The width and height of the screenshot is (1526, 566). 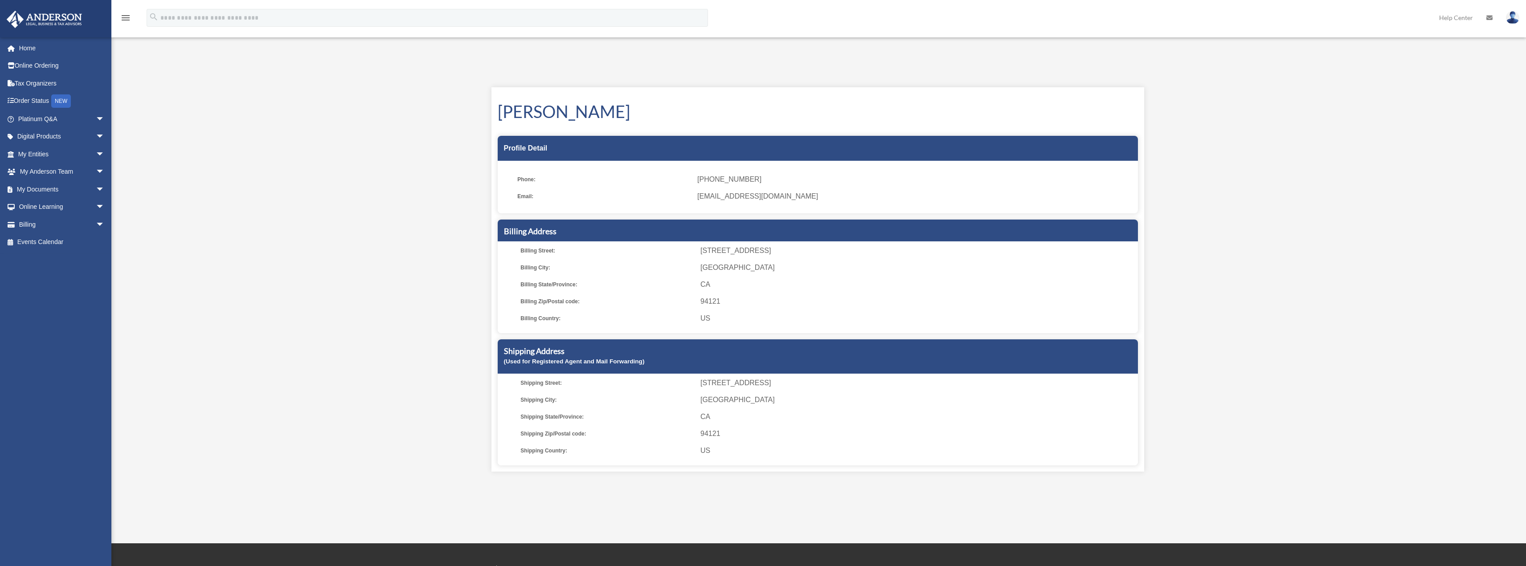 I want to click on span: Shipping Street:, so click(x=607, y=383).